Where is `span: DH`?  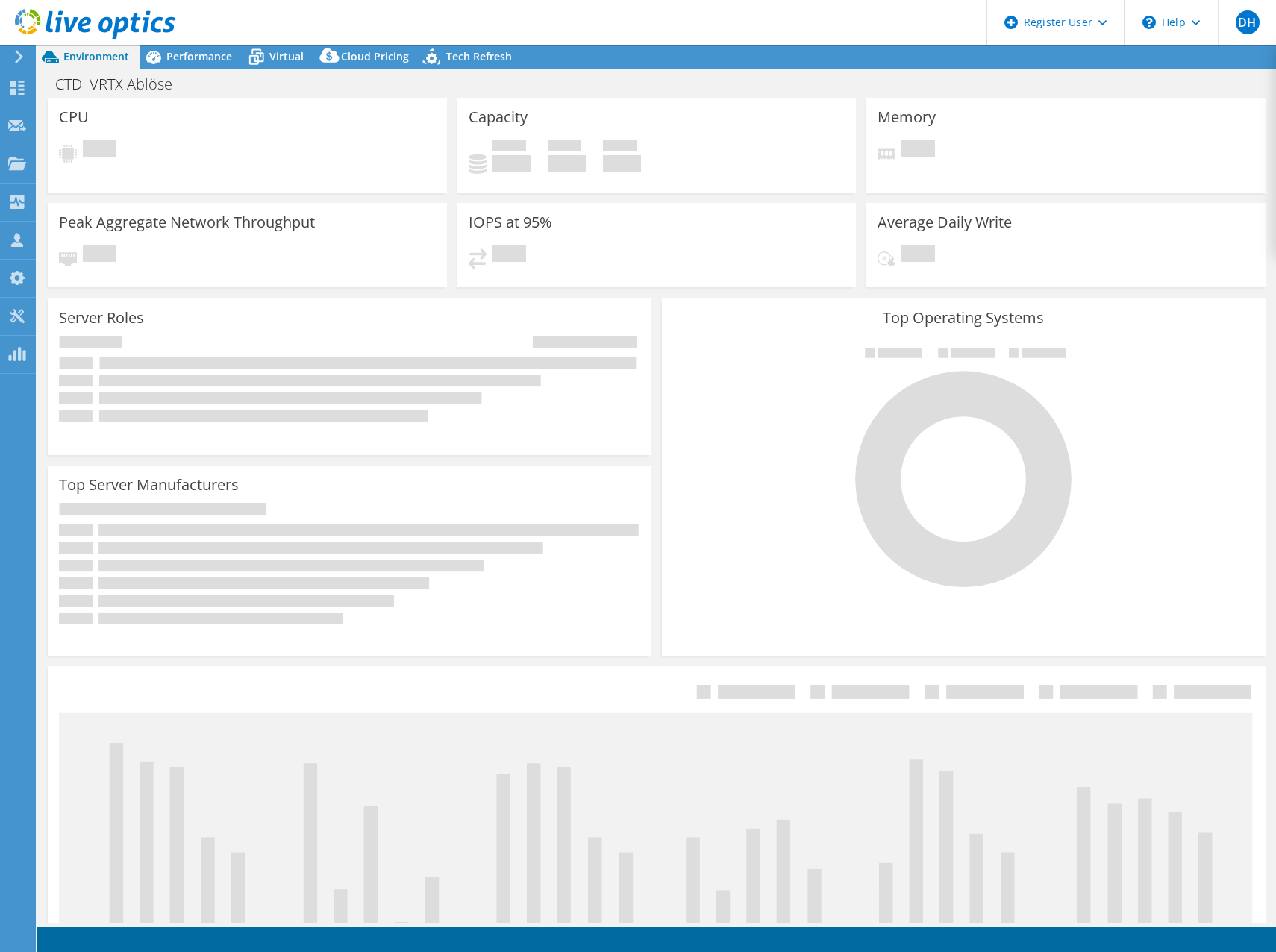
span: DH is located at coordinates (1248, 22).